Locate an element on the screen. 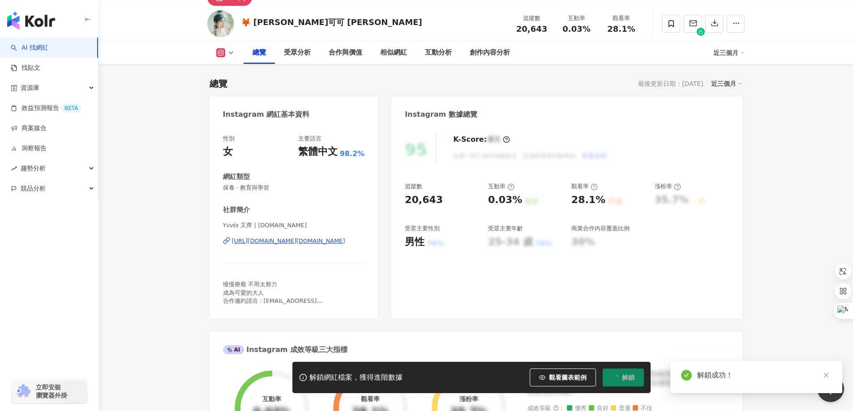 This screenshot has height=411, width=853. span: 保養 · 教育與學習 is located at coordinates (294, 188).